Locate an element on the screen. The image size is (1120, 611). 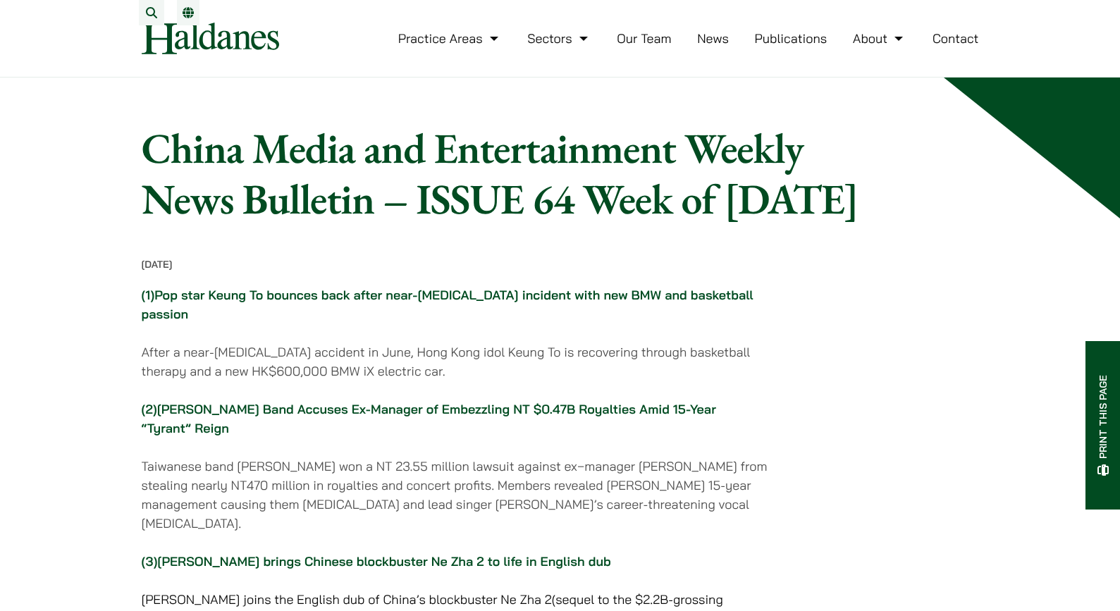
a: Sectors is located at coordinates (559, 38).